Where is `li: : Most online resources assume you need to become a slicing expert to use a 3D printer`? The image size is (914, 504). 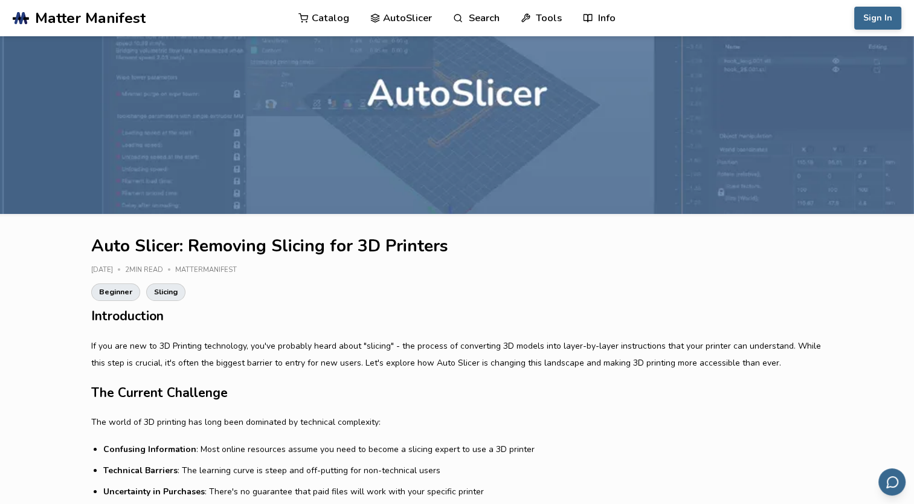
li: : Most online resources assume you need to become a slicing expert to use a 3D printer is located at coordinates (462, 449).